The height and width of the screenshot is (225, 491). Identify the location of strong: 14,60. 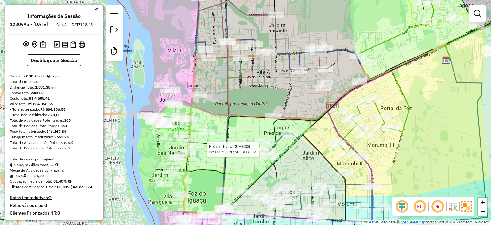
(39, 175).